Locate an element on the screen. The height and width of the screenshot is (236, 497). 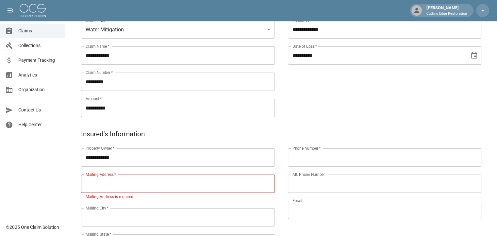
span: Collections is located at coordinates (39, 45).